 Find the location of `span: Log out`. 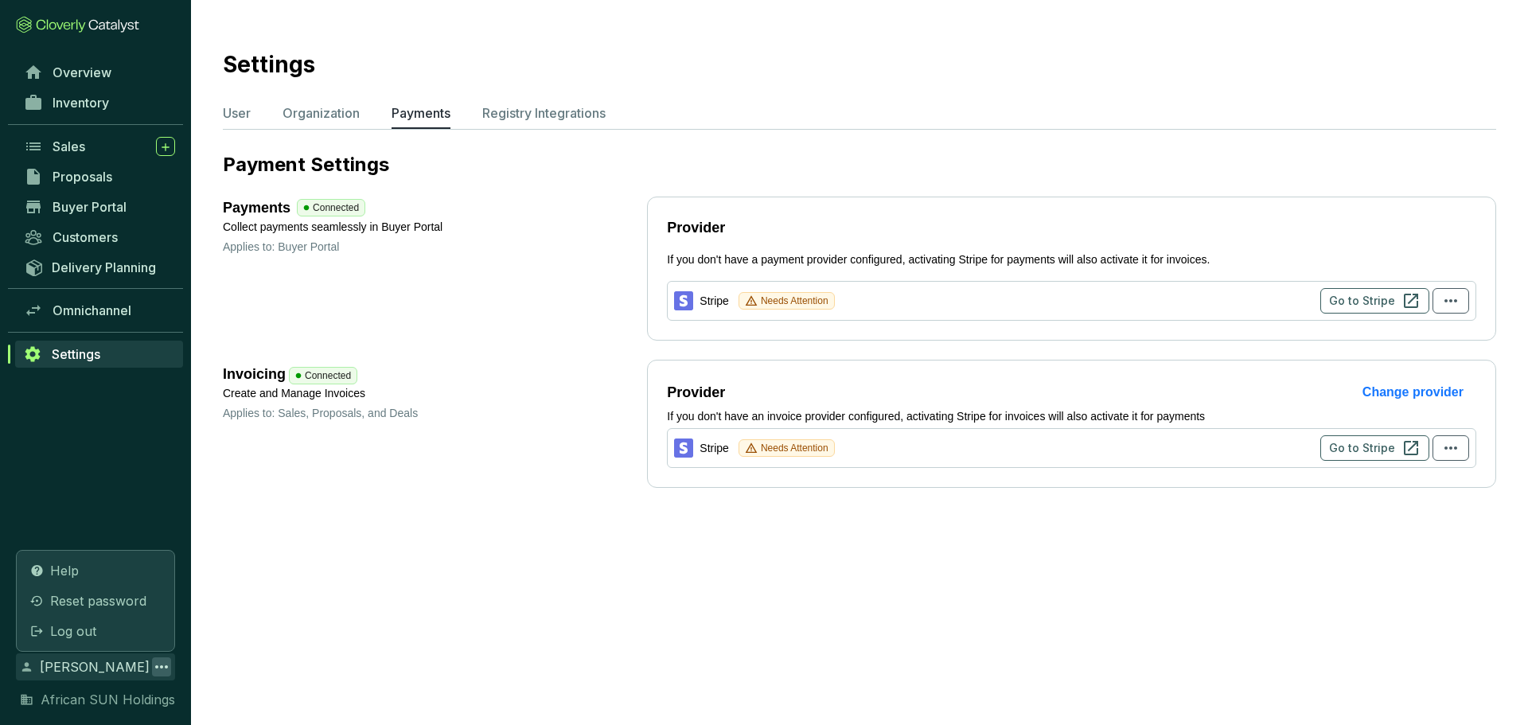

span: Log out is located at coordinates (73, 631).